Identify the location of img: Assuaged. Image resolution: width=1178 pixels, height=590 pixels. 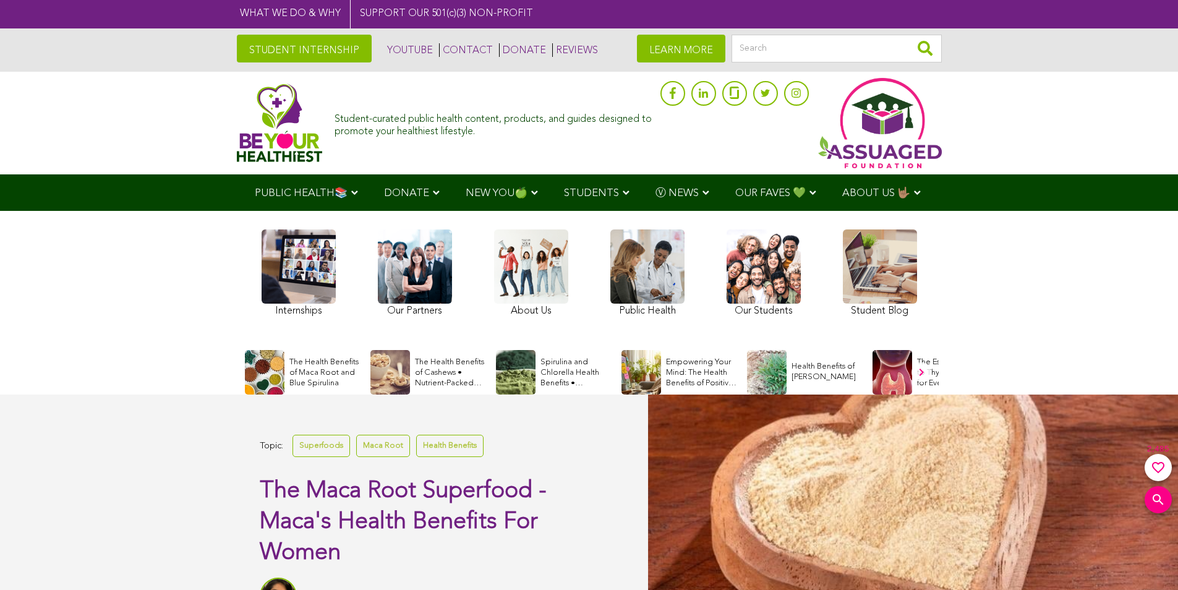
(280, 122).